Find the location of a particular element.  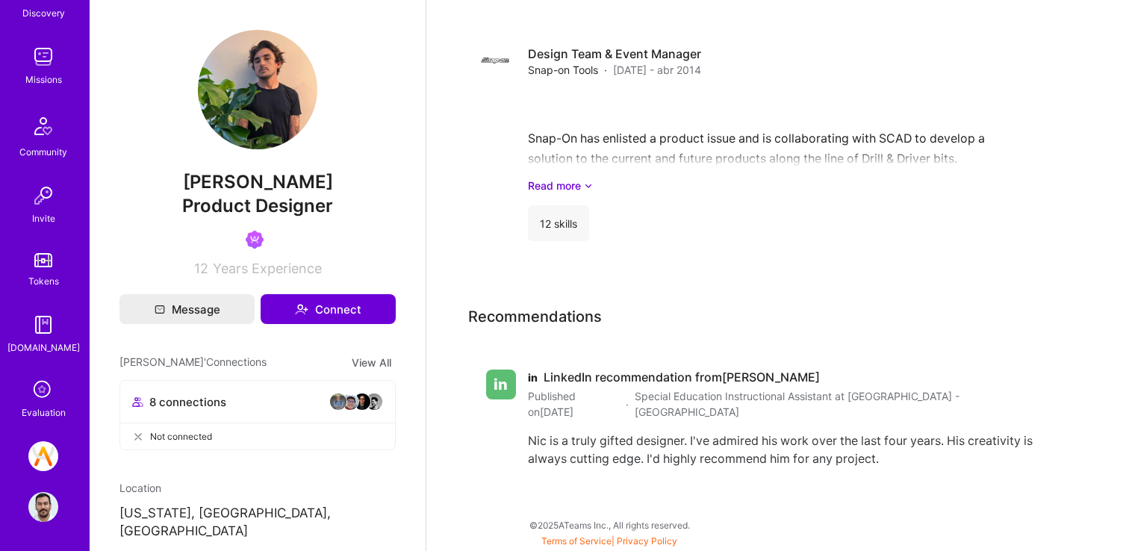

div: 12 skills is located at coordinates (558, 223).